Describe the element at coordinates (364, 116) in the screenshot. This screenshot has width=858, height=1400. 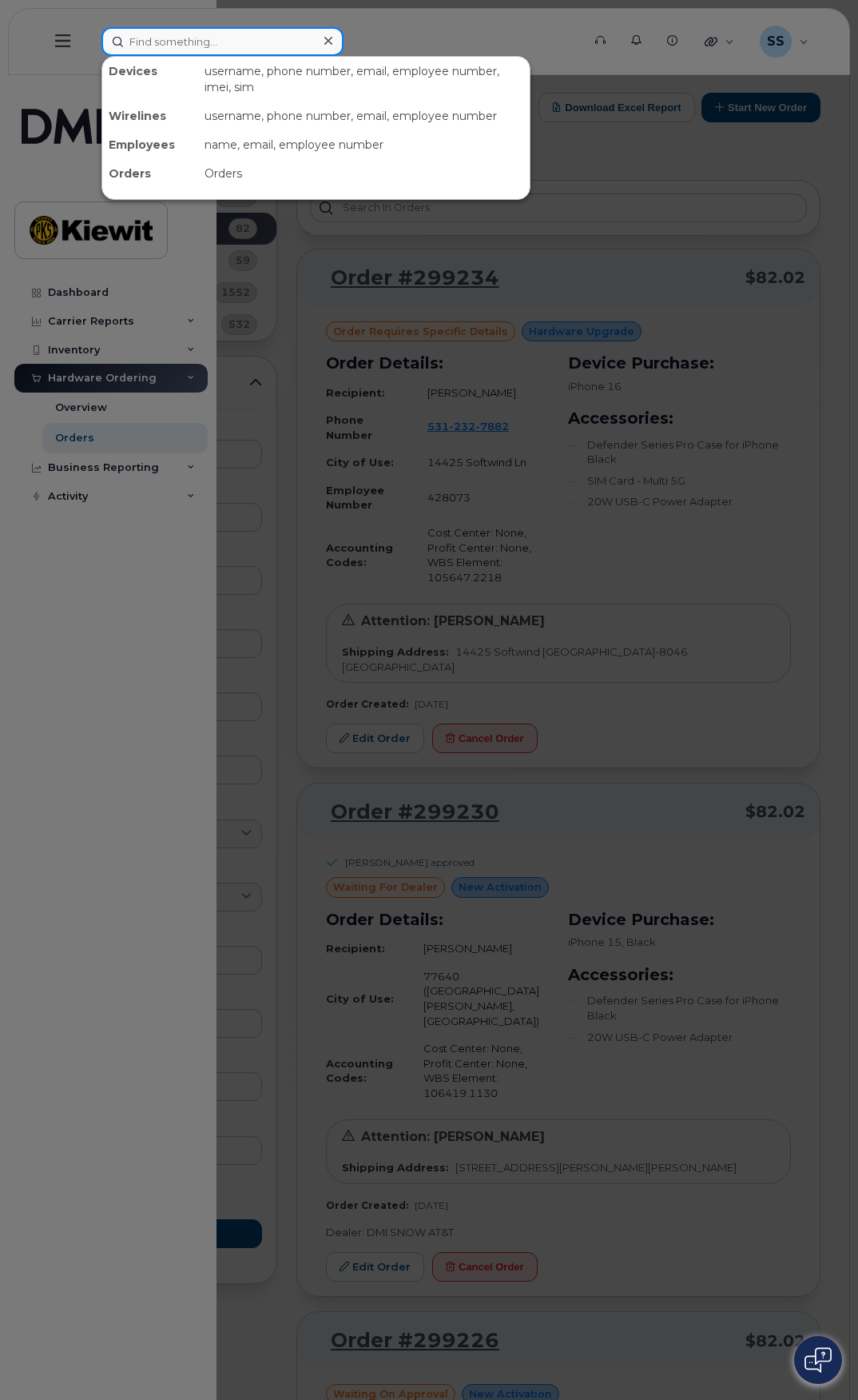
I see `div: username, phone number, email, employee number` at that location.